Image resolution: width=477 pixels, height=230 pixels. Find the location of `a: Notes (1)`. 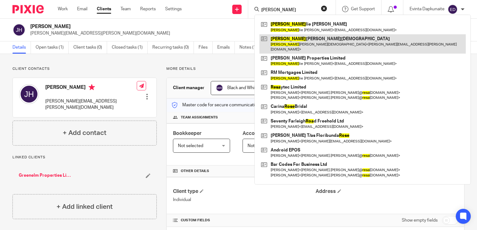

a: Notes (1) is located at coordinates (251, 47).